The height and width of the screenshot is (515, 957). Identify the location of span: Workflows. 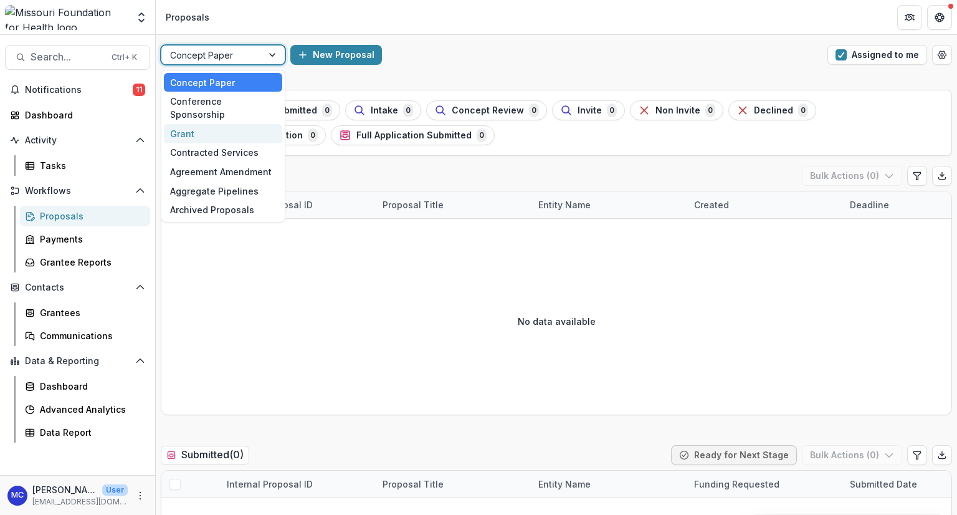
(77, 191).